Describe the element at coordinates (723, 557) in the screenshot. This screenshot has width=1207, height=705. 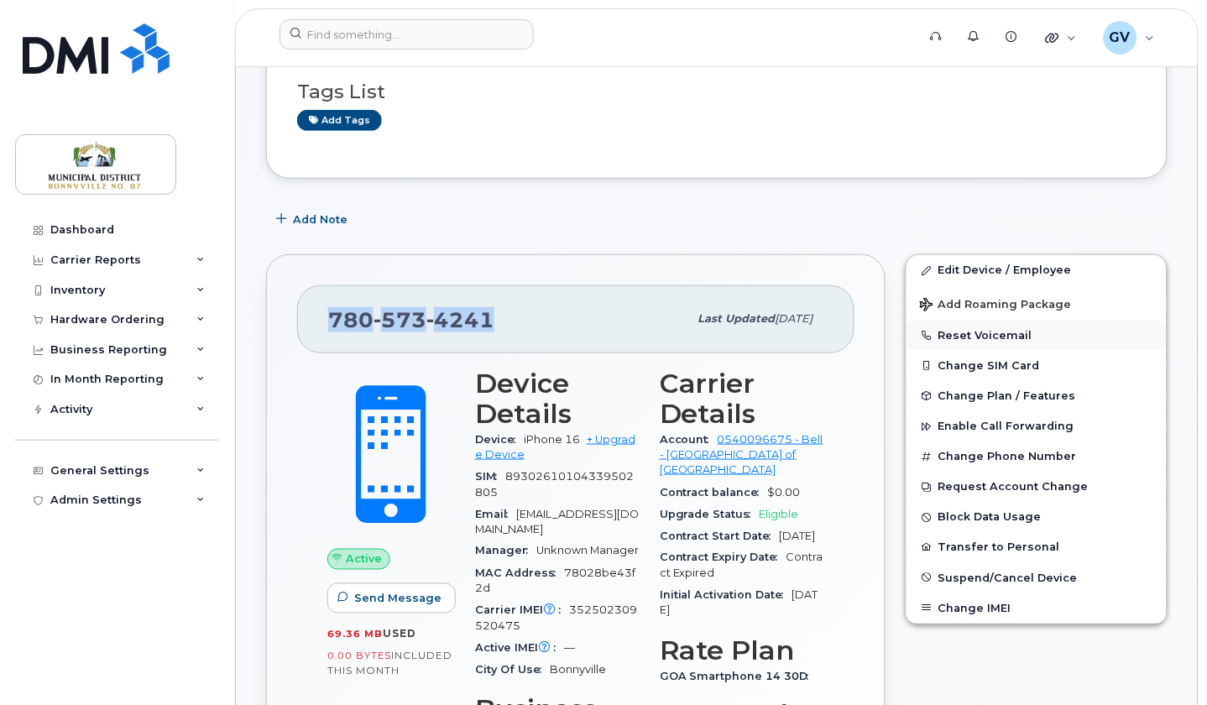
I see `span: Contract Expiry Date` at that location.